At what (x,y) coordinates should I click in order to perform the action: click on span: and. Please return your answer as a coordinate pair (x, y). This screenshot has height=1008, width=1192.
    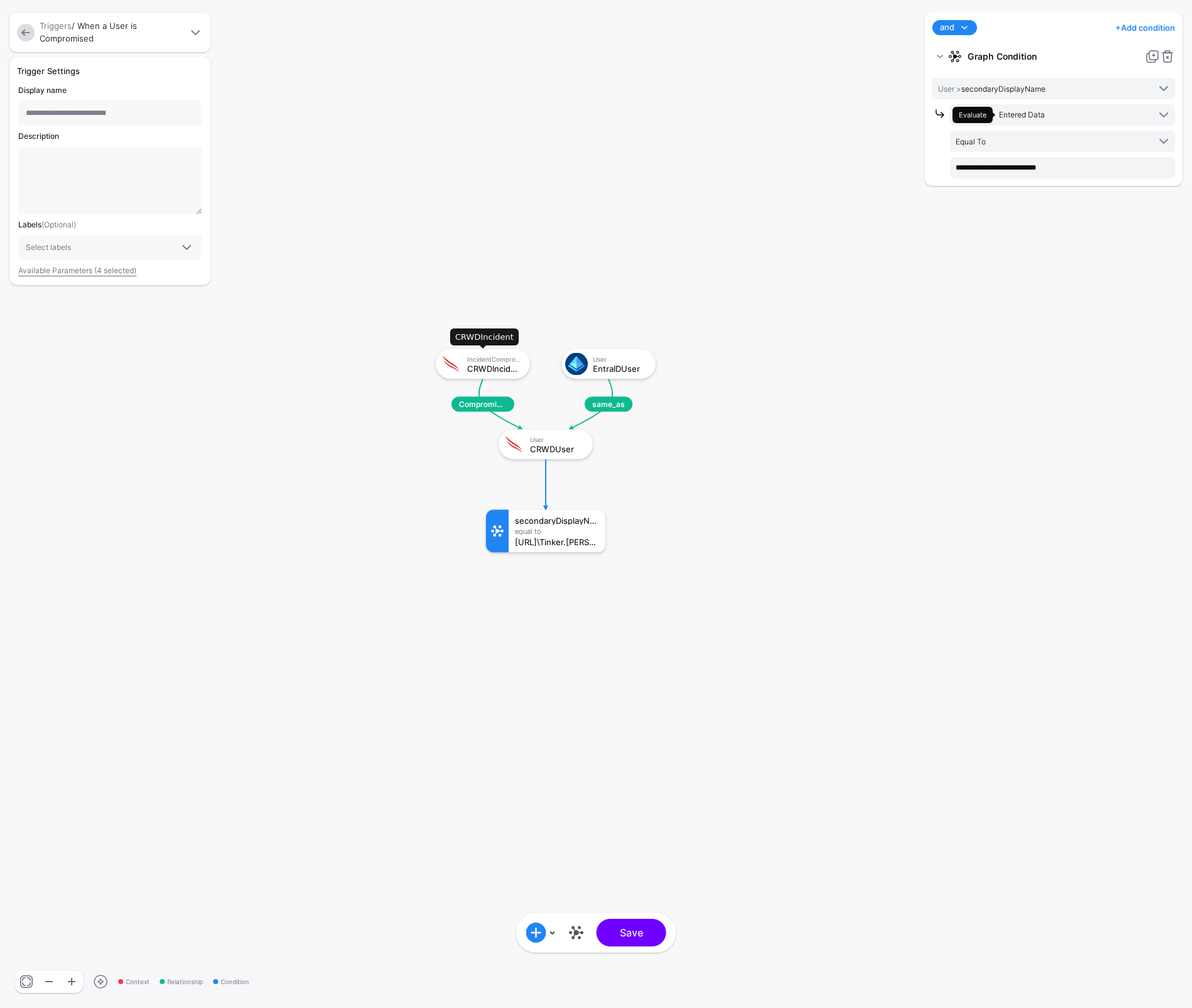
    Looking at the image, I should click on (947, 28).